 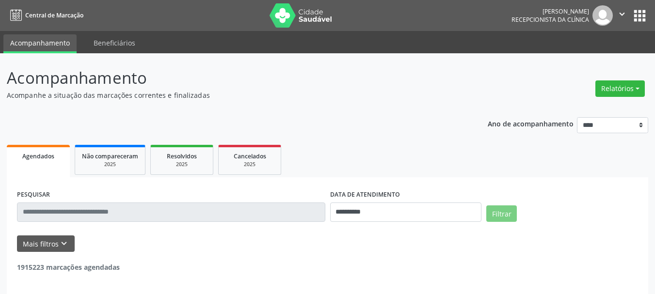 What do you see at coordinates (603, 16) in the screenshot?
I see `img: img` at bounding box center [603, 16].